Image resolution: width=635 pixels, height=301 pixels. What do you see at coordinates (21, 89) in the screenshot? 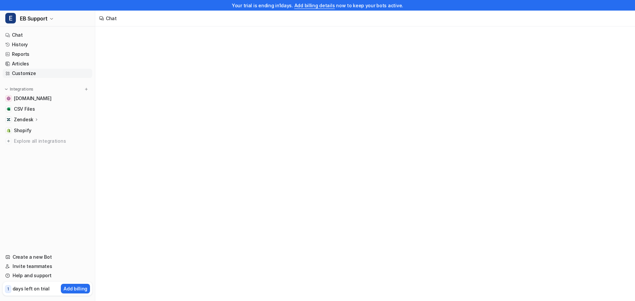
I see `p: Integrations` at bounding box center [21, 89].